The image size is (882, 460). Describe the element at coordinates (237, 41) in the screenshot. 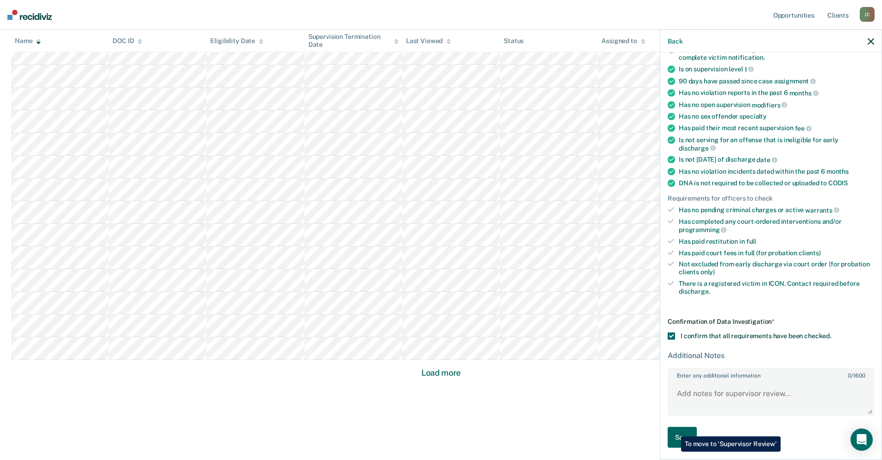

I see `div: Eligibility Date` at that location.